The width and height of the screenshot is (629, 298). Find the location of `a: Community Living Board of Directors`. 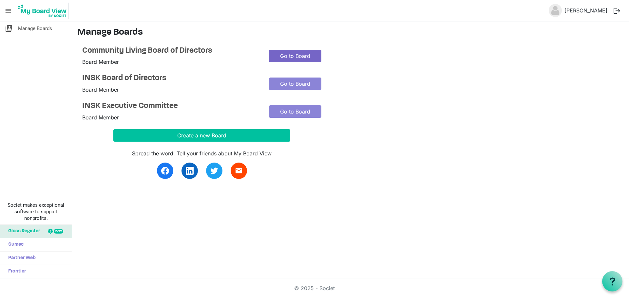

a: Community Living Board of Directors is located at coordinates (171, 51).